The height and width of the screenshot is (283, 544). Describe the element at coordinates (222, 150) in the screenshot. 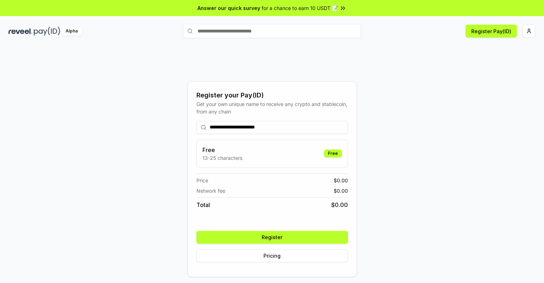

I see `h3: Free` at that location.